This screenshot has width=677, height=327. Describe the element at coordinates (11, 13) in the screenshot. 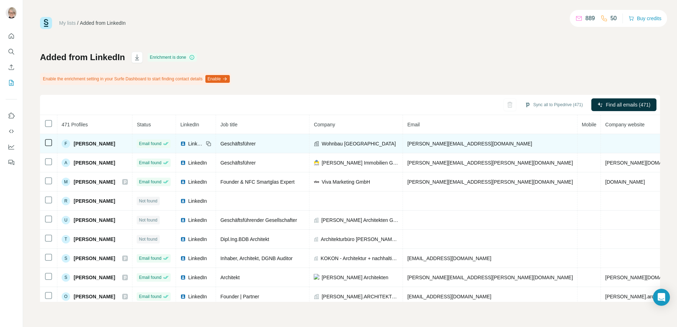

I see `img: Avatar` at that location.